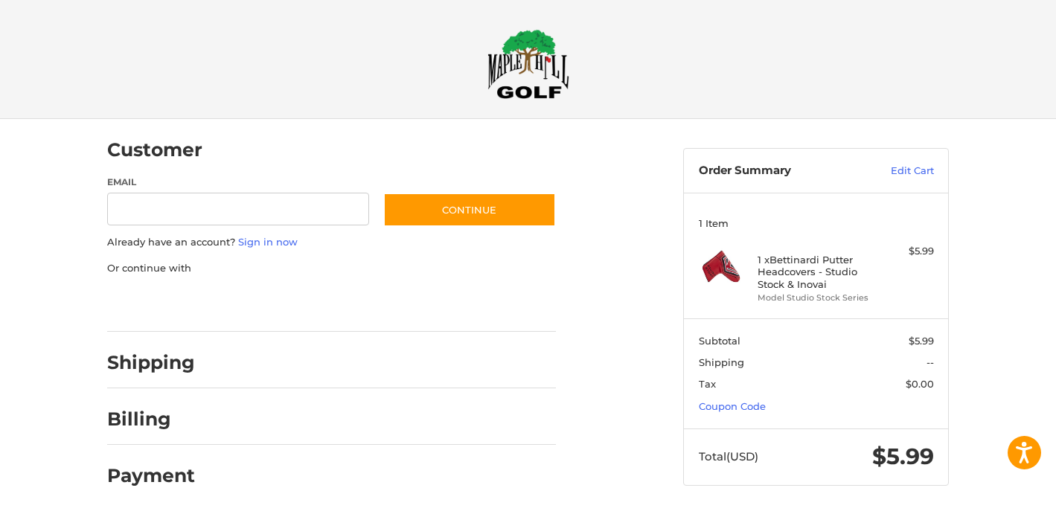  What do you see at coordinates (238, 182) in the screenshot?
I see `label: Email` at bounding box center [238, 182].